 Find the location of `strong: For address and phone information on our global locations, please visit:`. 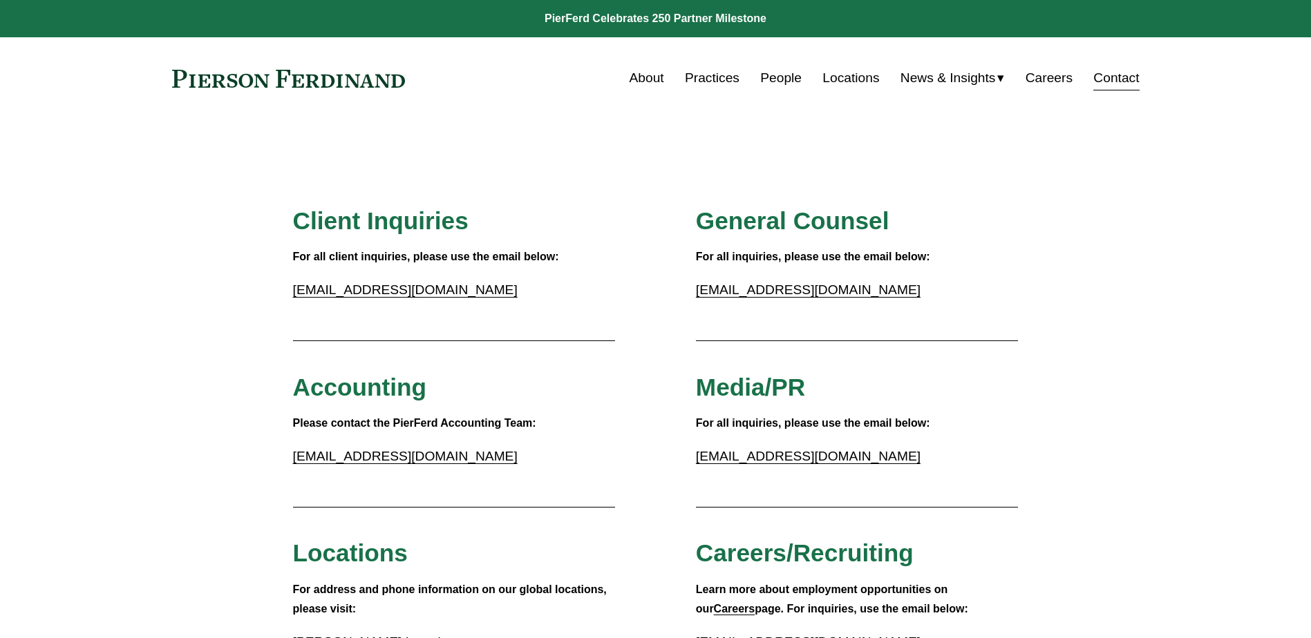

strong: For address and phone information on our global locations, please visit: is located at coordinates (451, 600).